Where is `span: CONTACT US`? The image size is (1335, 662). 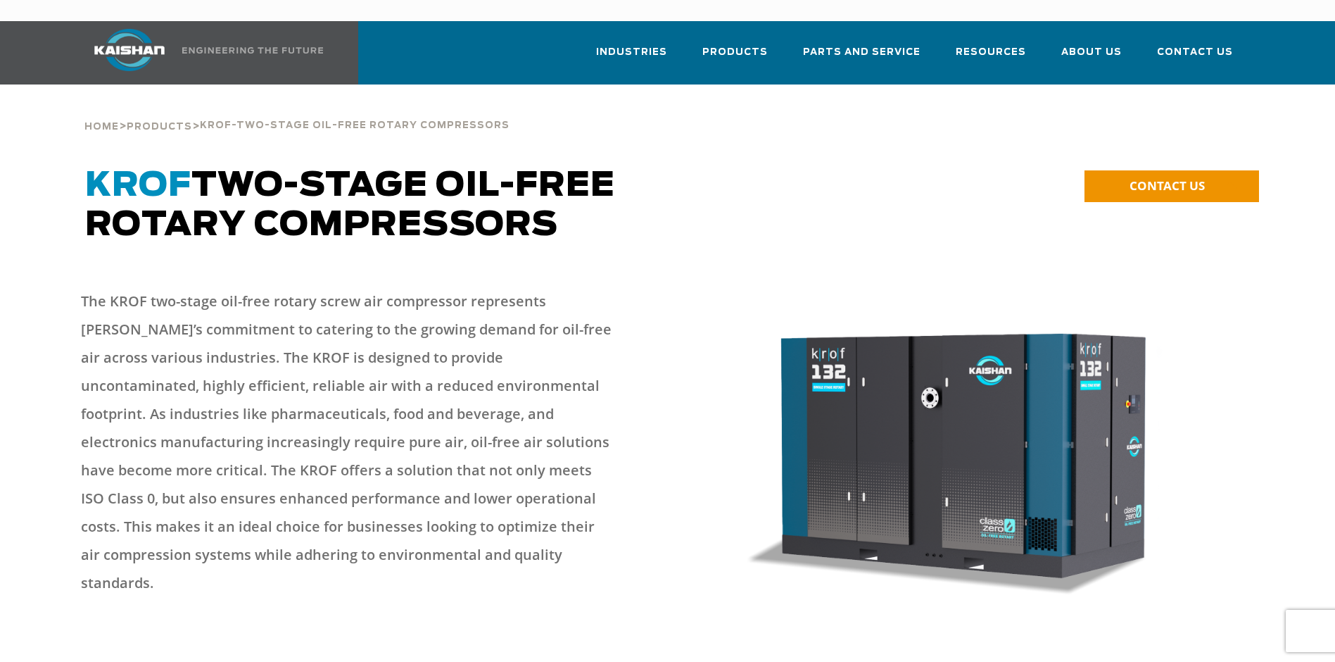 span: CONTACT US is located at coordinates (1167, 185).